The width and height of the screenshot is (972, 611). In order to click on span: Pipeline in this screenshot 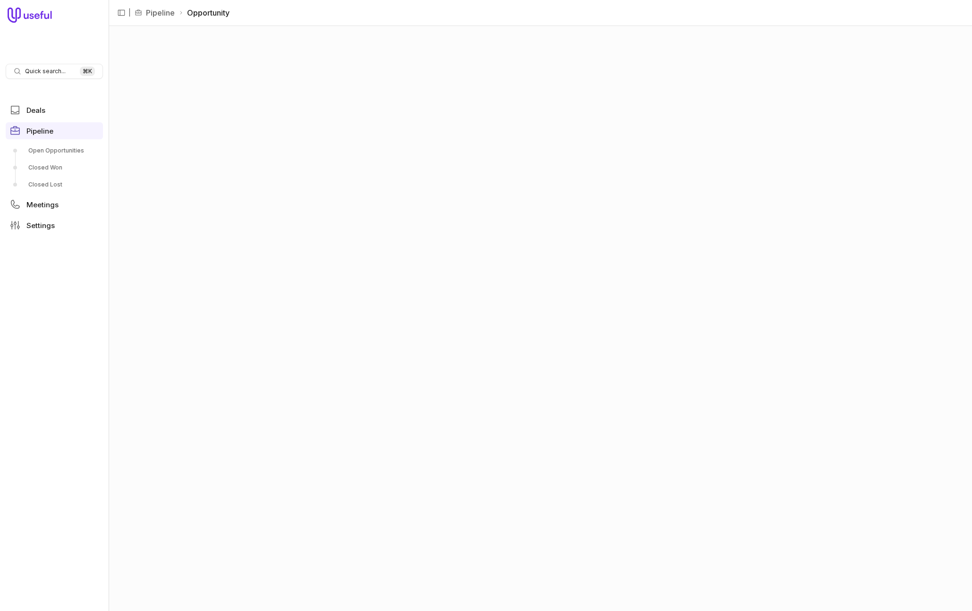, I will do `click(40, 131)`.